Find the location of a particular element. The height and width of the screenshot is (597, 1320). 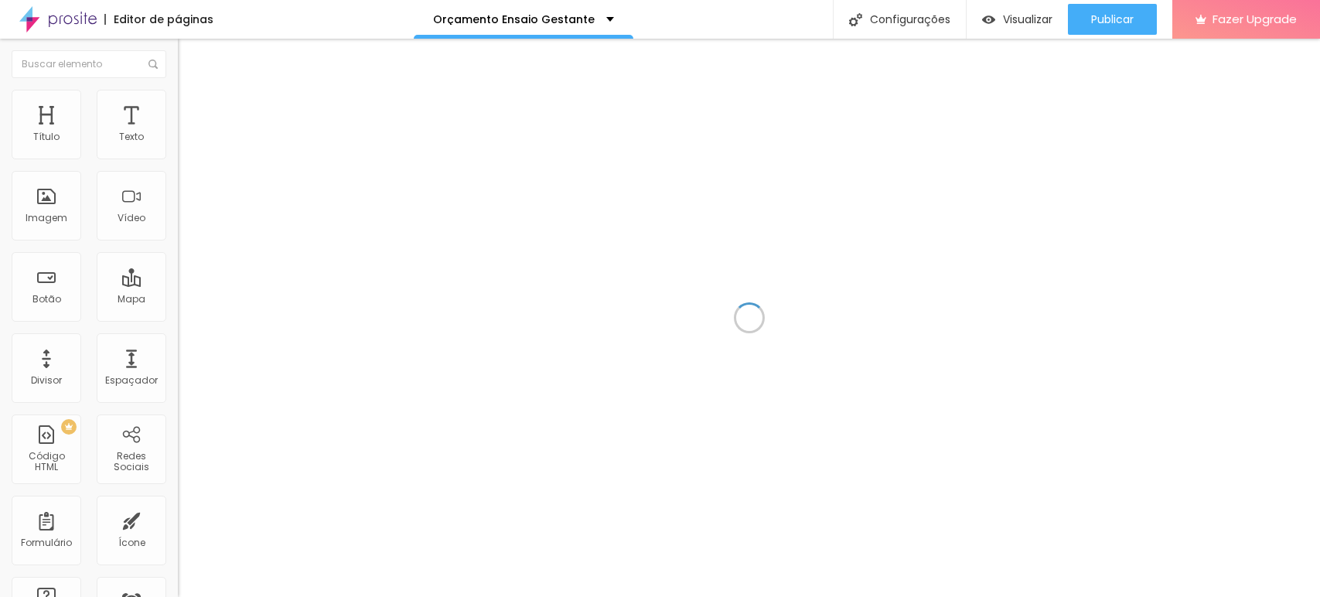

p: Orçamento Ensaio Gestante is located at coordinates (514, 19).